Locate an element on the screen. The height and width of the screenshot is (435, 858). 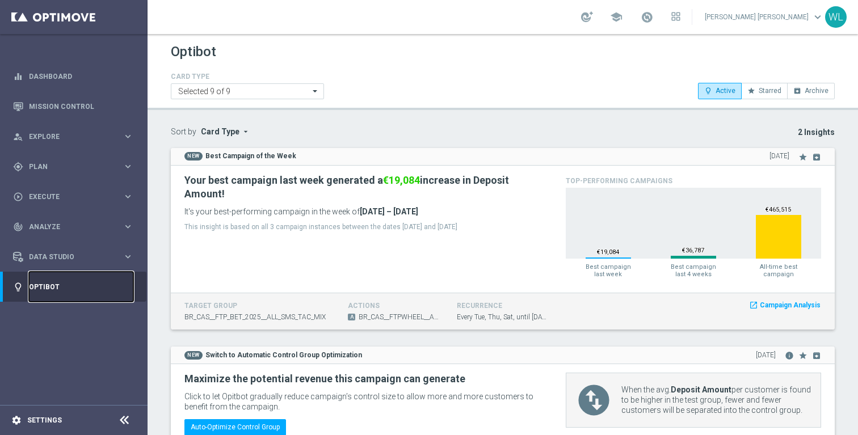
i: person_search is located at coordinates (18, 137).